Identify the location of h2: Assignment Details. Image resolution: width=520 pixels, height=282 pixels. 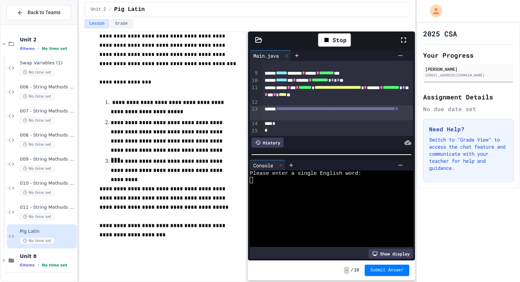
(468, 97).